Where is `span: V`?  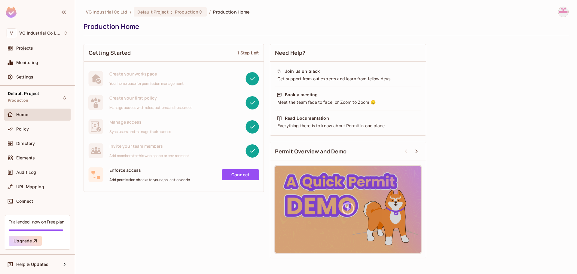 span: V is located at coordinates (11, 33).